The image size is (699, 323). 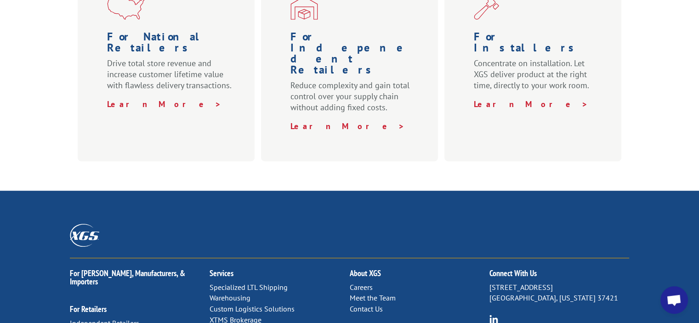 I want to click on p: Concentrate on installation. Let XGS deliver product at the right time, directly to your work room., so click(x=534, y=78).